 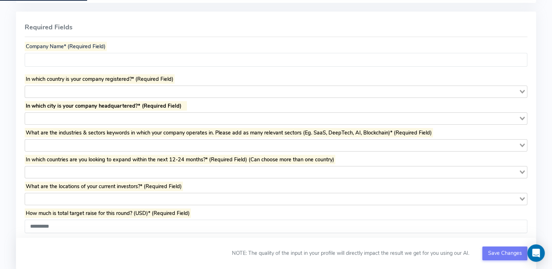 What do you see at coordinates (276, 28) in the screenshot?
I see `h4: Required Fields` at bounding box center [276, 28].